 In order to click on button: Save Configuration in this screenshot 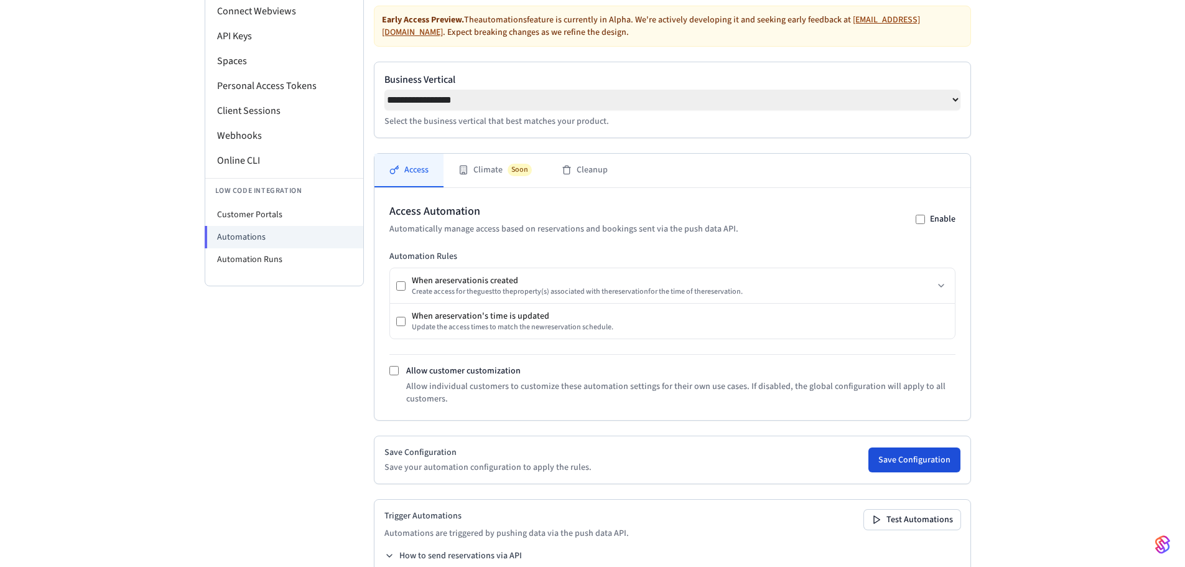, I will do `click(914, 460)`.